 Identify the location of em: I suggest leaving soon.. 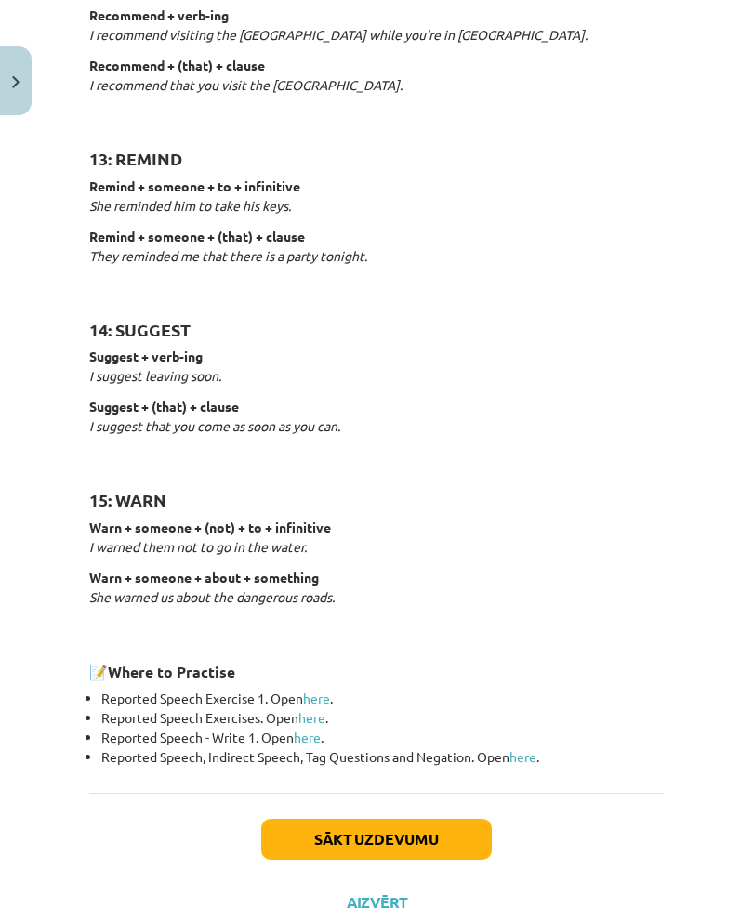
(155, 376).